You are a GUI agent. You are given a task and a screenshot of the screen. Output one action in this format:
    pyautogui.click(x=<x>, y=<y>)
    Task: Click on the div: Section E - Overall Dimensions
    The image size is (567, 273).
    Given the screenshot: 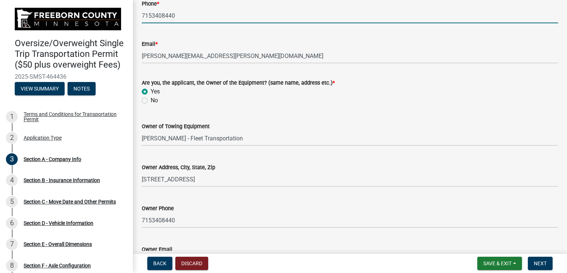 What is the action you would take?
    pyautogui.click(x=58, y=244)
    